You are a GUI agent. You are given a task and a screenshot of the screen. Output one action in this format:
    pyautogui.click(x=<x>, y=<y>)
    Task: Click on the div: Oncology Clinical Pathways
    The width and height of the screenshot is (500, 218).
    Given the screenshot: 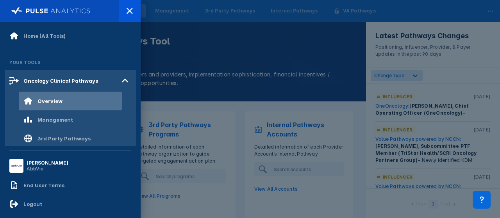 What is the action you would take?
    pyautogui.click(x=61, y=81)
    